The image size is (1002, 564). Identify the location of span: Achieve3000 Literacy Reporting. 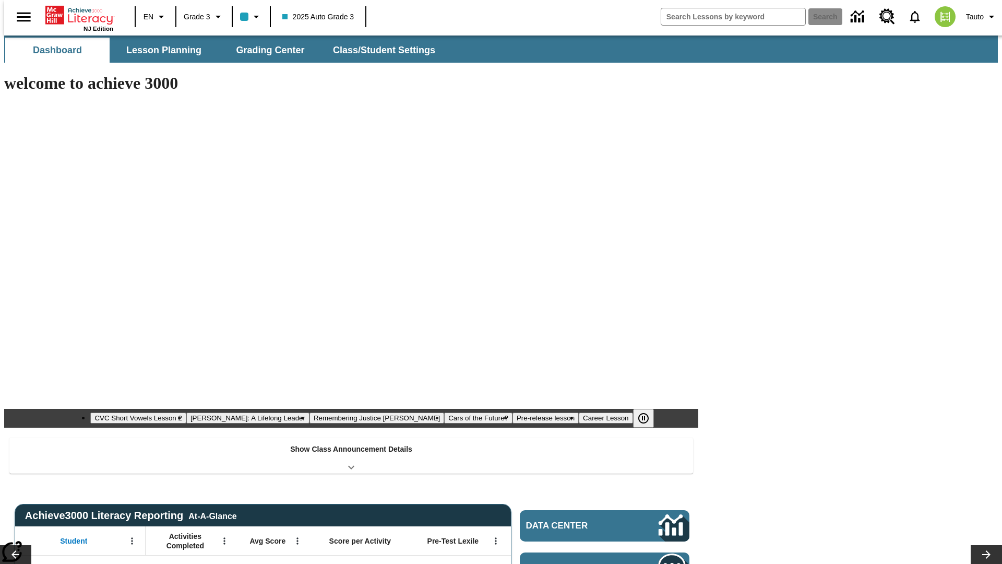
(131, 515).